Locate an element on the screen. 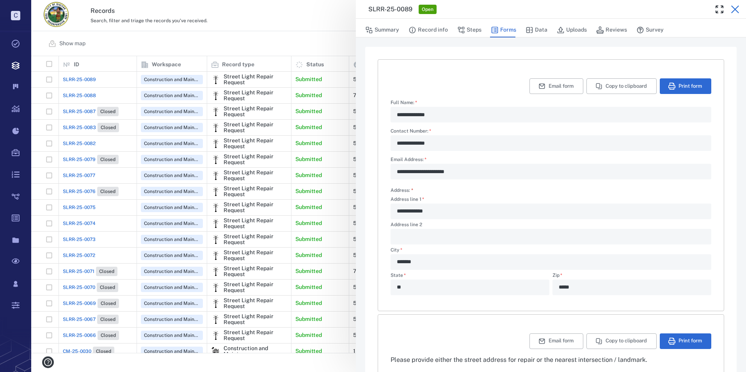 The height and width of the screenshot is (372, 746). button: Uploads is located at coordinates (572, 30).